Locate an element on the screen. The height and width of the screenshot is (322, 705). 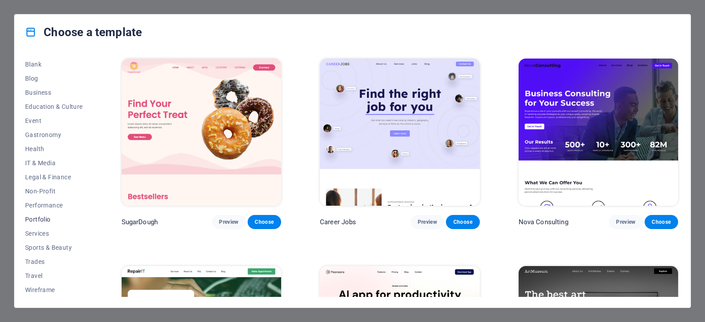
button: Legal & Finance is located at coordinates (54, 177).